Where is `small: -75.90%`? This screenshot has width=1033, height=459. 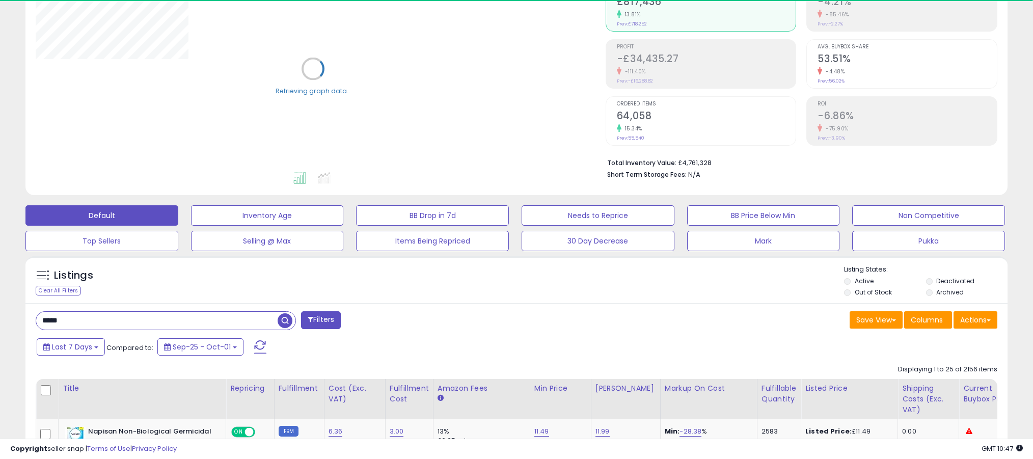
small: -75.90% is located at coordinates (836, 128).